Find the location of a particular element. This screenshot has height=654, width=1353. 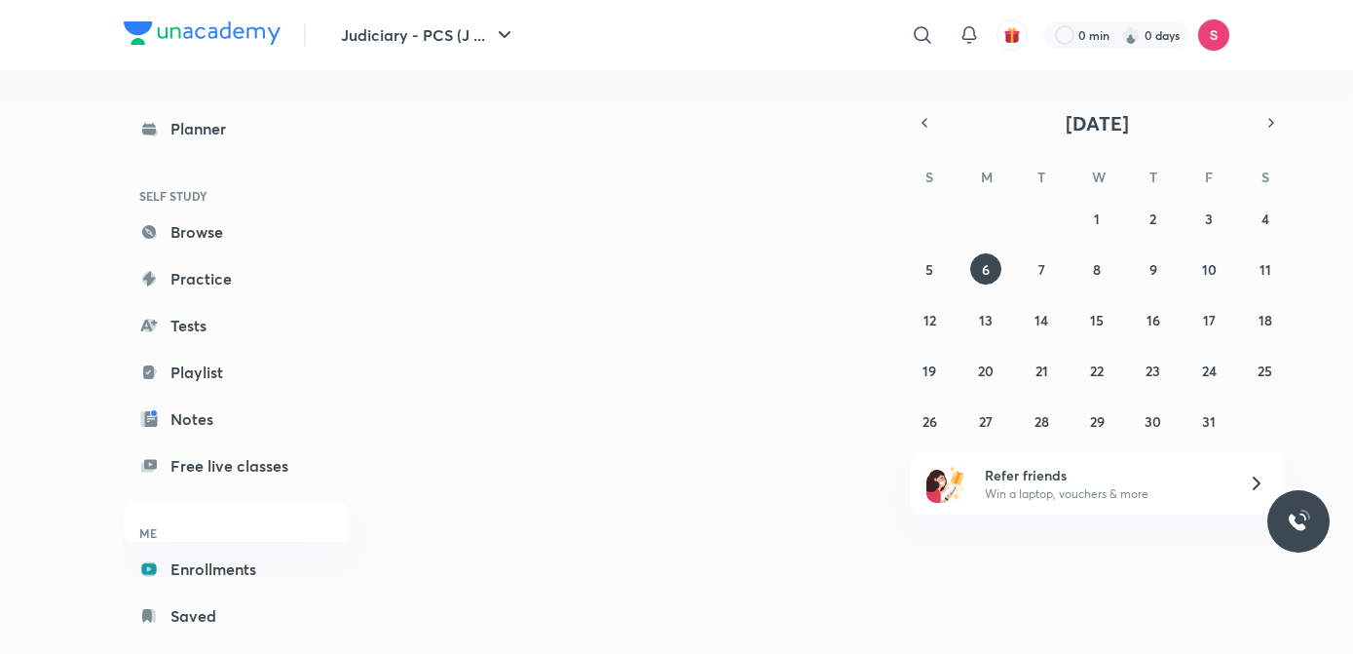

abbr: Sunday is located at coordinates (929, 176).